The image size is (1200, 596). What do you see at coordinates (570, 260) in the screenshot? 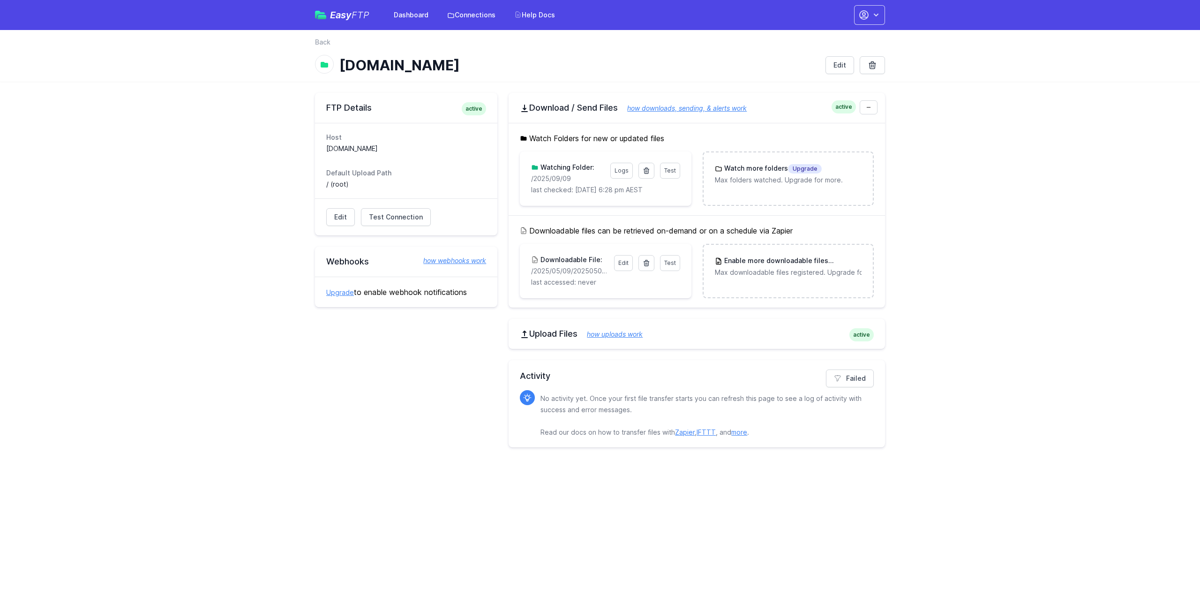
I see `h3: Downloadable File:` at bounding box center [570, 260].